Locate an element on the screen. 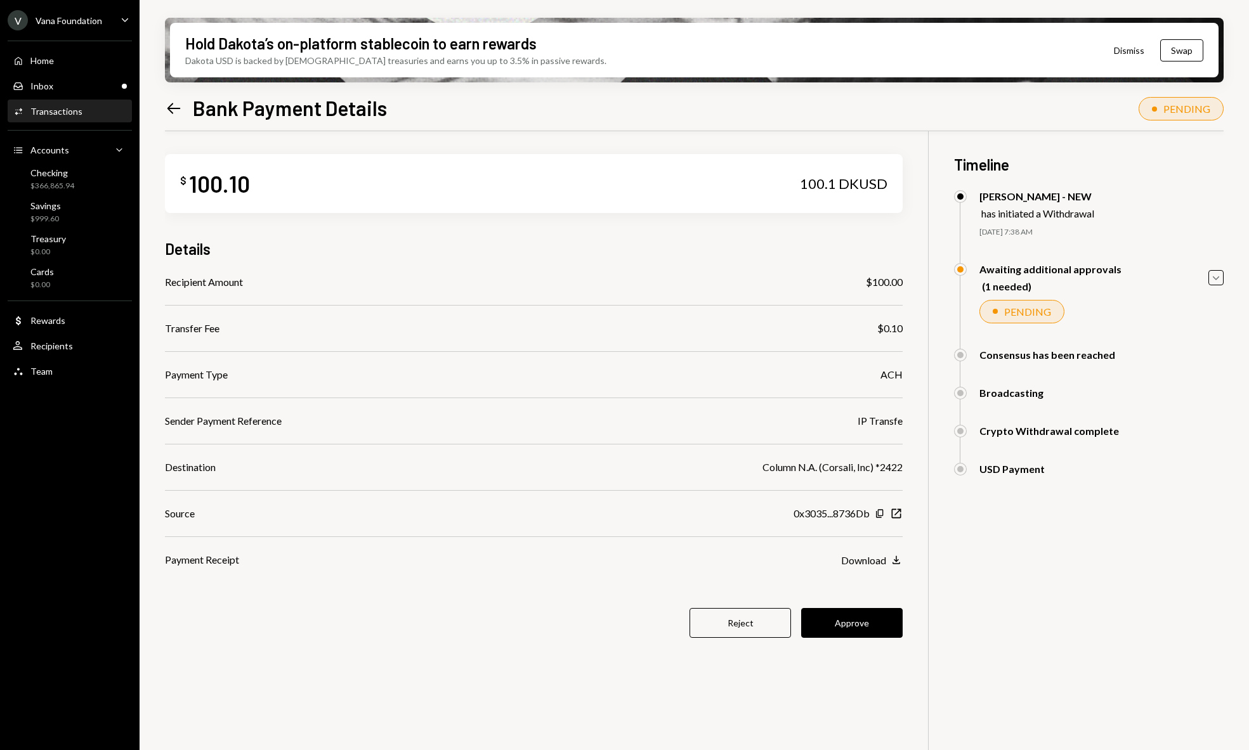  div: $999.60 is located at coordinates (46, 219).